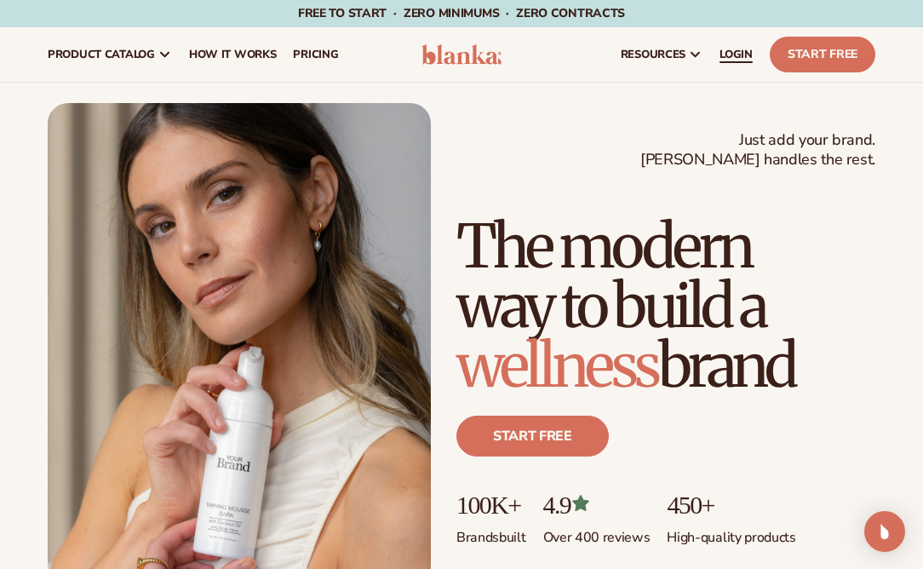 This screenshot has width=923, height=569. What do you see at coordinates (597, 532) in the screenshot?
I see `p: Over 400 reviews` at bounding box center [597, 532].